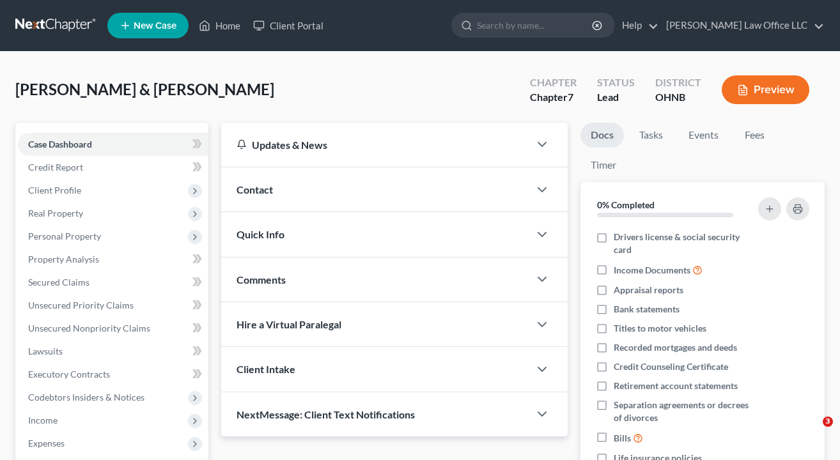 This screenshot has height=460, width=840. What do you see at coordinates (260, 234) in the screenshot?
I see `span: Quick Info` at bounding box center [260, 234].